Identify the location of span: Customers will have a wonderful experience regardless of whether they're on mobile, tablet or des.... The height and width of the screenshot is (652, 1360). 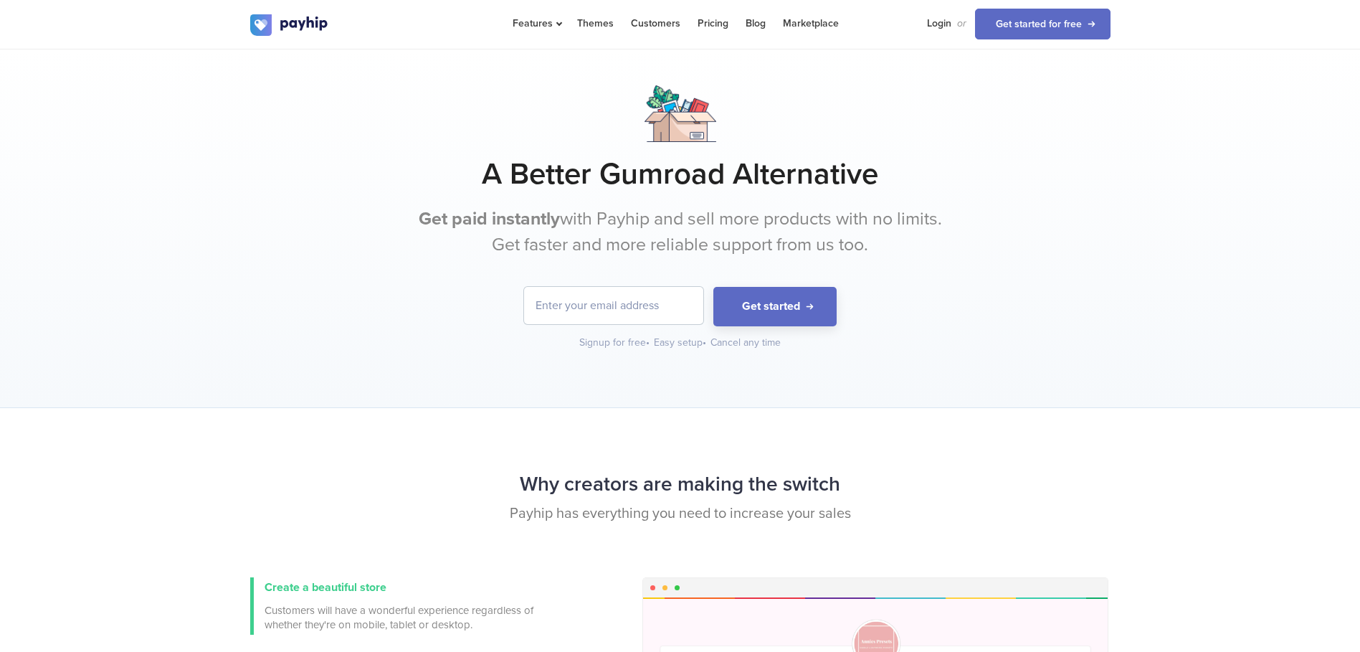
(401, 617).